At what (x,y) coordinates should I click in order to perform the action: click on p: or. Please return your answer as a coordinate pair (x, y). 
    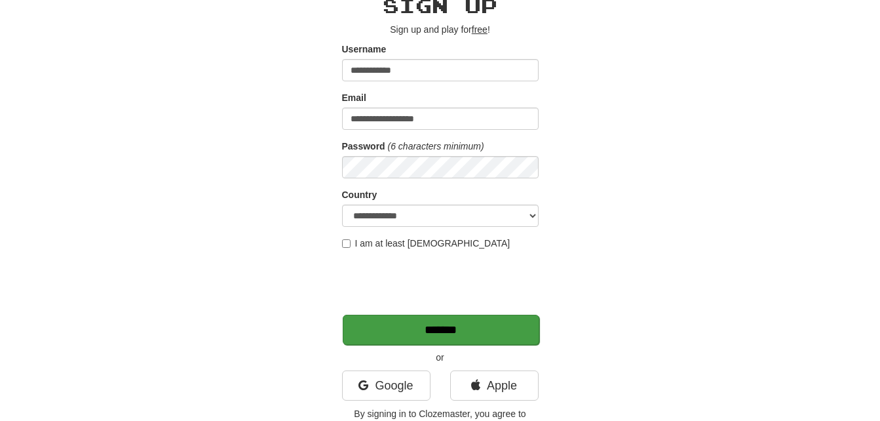
    Looking at the image, I should click on (440, 357).